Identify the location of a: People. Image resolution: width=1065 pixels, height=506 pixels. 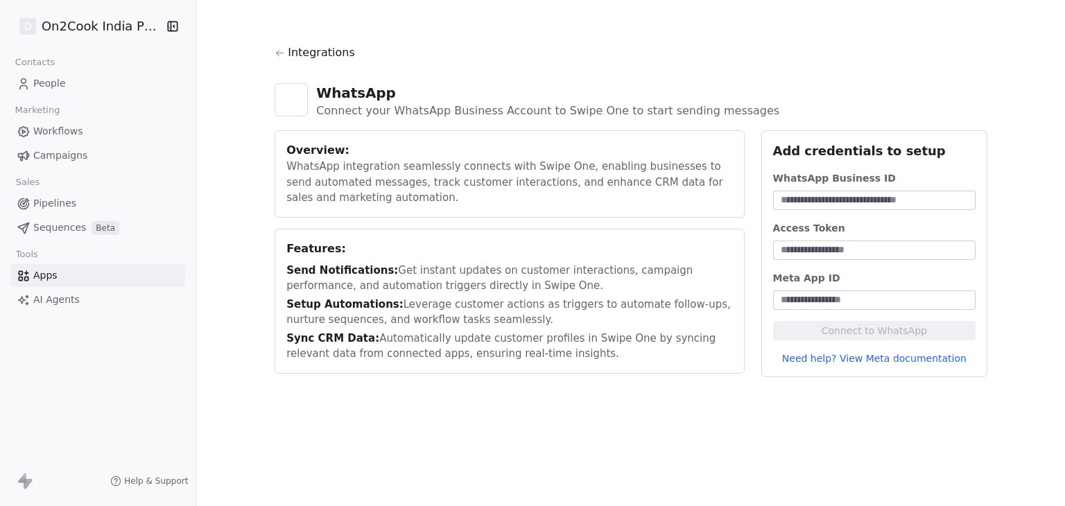
(98, 83).